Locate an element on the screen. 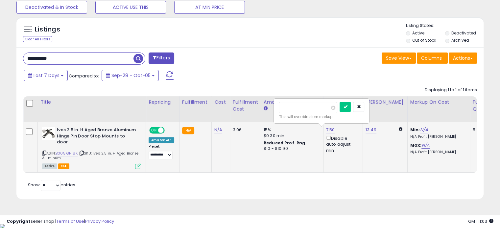 The height and width of the screenshot is (228, 500). div: Cost is located at coordinates (221, 102).